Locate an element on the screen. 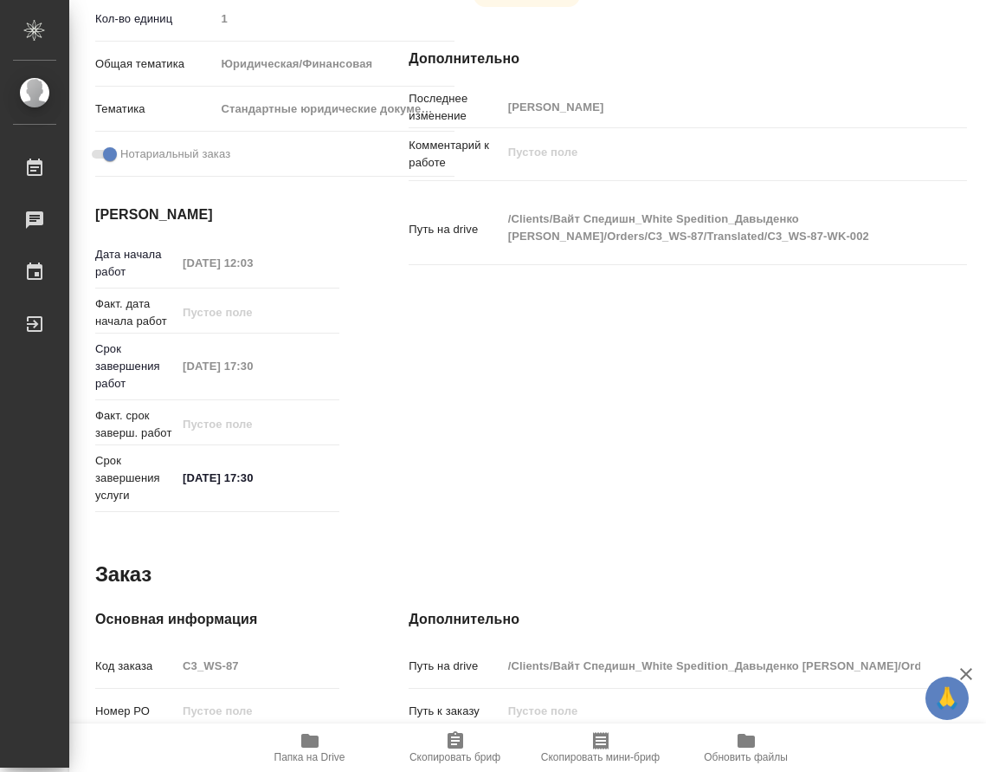 The image size is (986, 772). p: Факт. дата начала работ is located at coordinates (136, 313).